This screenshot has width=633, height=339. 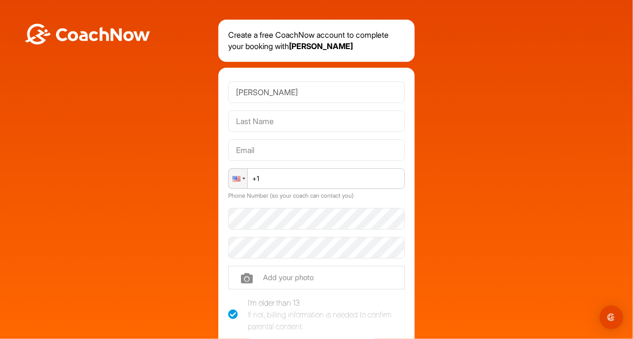 What do you see at coordinates (238, 179) in the screenshot?
I see `div: United States: + 1` at bounding box center [238, 179].